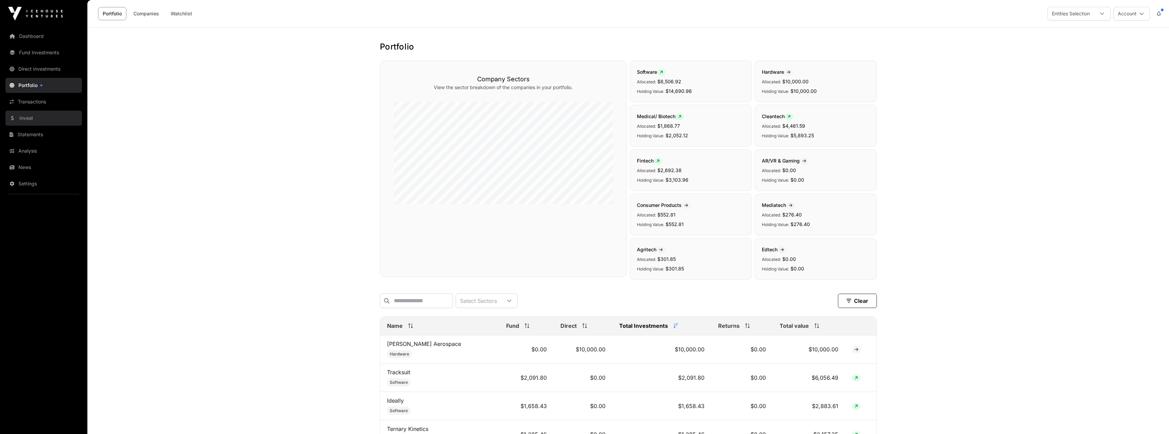 This screenshot has height=434, width=1169. I want to click on h1: Portfolio, so click(628, 47).